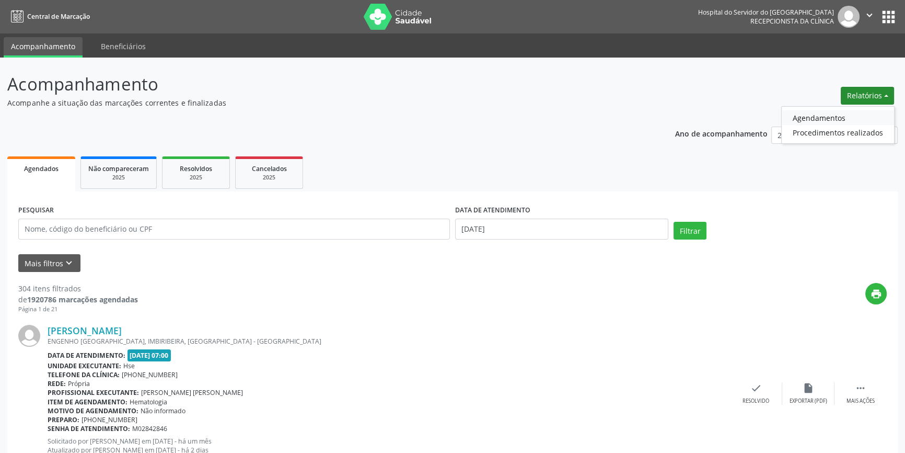  What do you see at coordinates (319, 102) in the screenshot?
I see `p: Acompanhe a situação das marcações correntes e finalizadas` at bounding box center [319, 102].